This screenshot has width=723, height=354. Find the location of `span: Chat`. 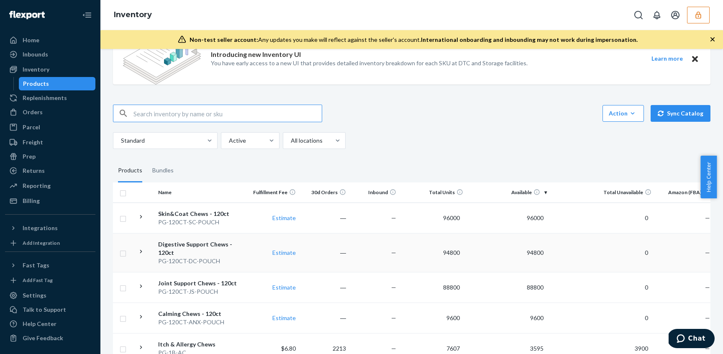

span: Chat is located at coordinates (28, 10).